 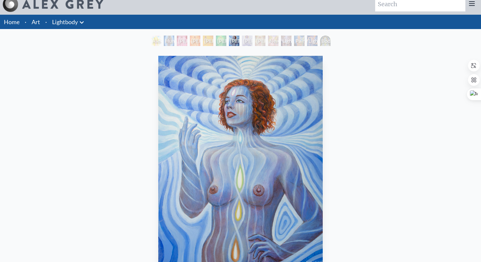 I want to click on a: Home, so click(x=12, y=22).